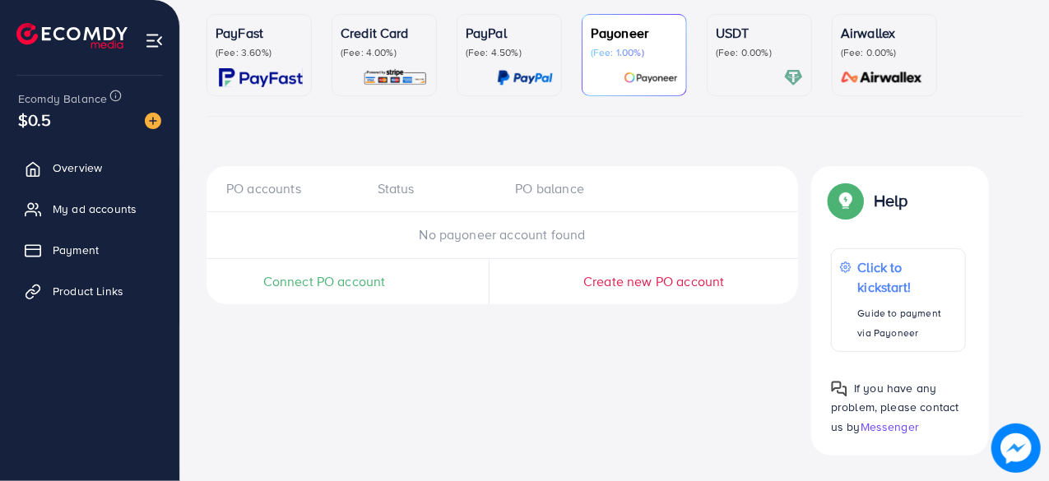  I want to click on span: Messenger, so click(889, 427).